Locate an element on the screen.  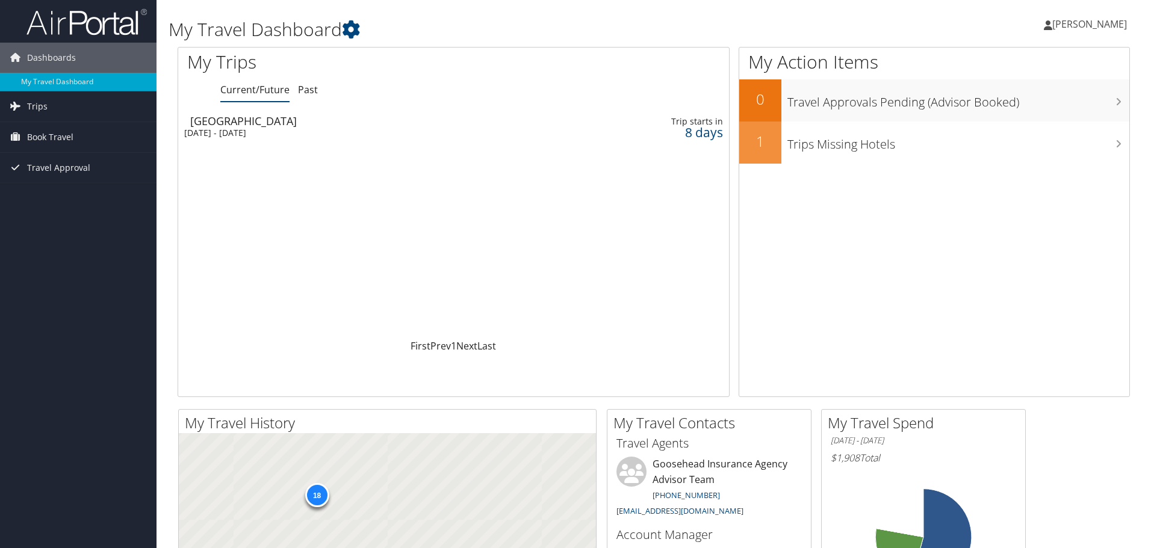
h2: My Travel History is located at coordinates (390, 423).